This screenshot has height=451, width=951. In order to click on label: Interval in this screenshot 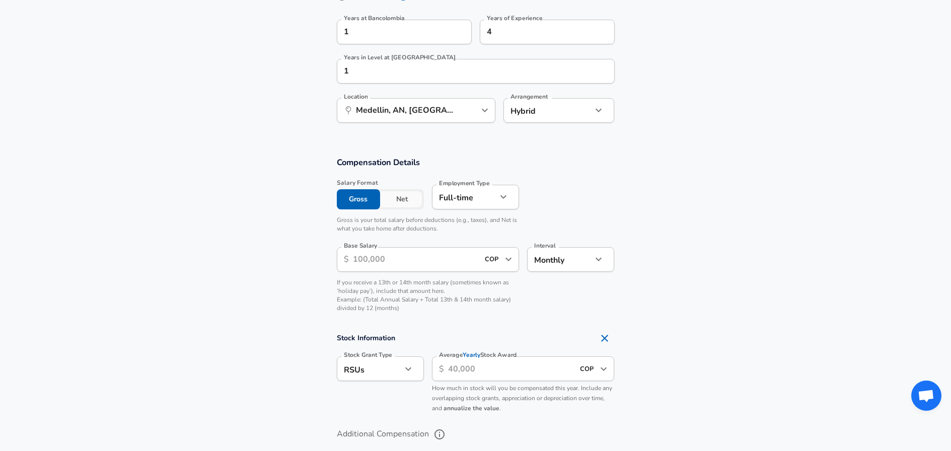, I will do `click(545, 246)`.